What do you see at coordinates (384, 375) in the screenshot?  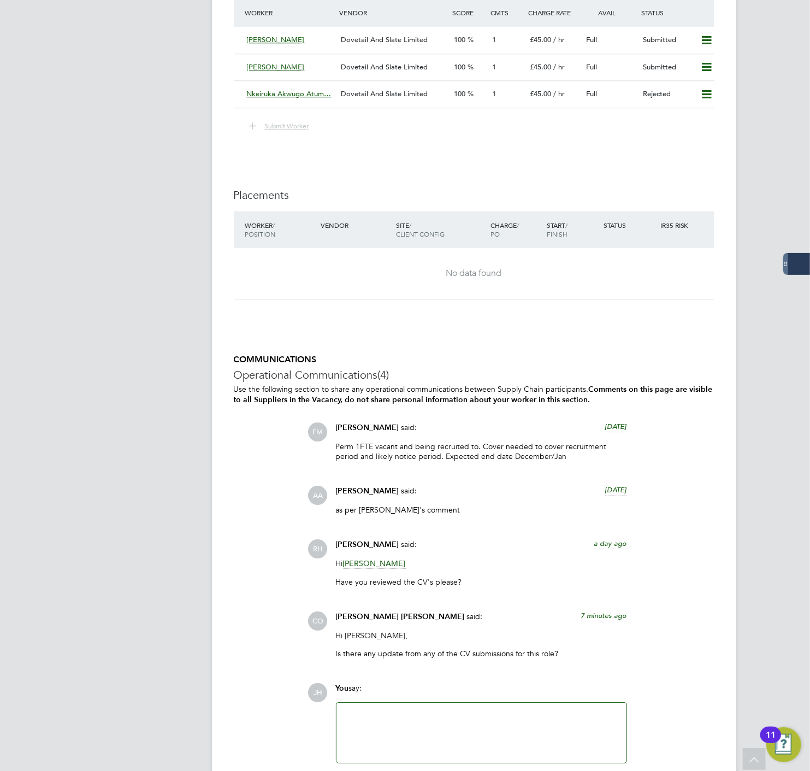 I see `span: (4)` at bounding box center [384, 375].